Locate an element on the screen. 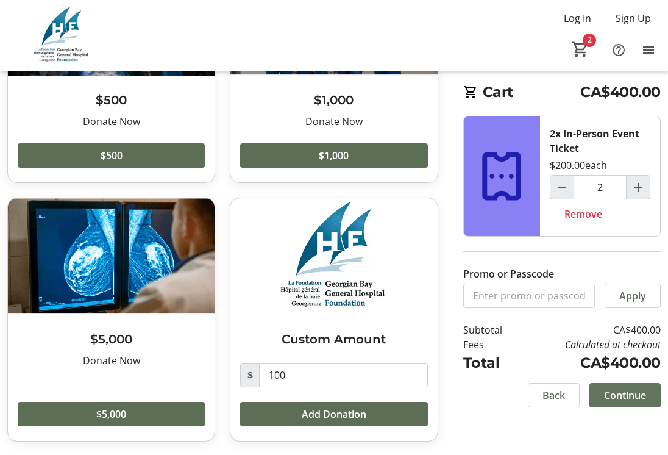 This screenshot has height=455, width=668. button: Cart is located at coordinates (580, 49).